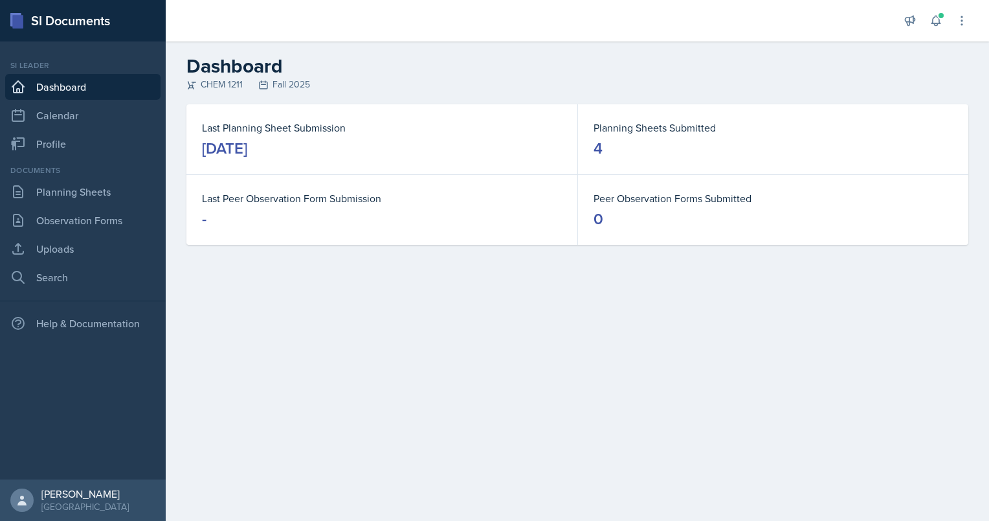  What do you see at coordinates (83, 277) in the screenshot?
I see `a: Search` at bounding box center [83, 277].